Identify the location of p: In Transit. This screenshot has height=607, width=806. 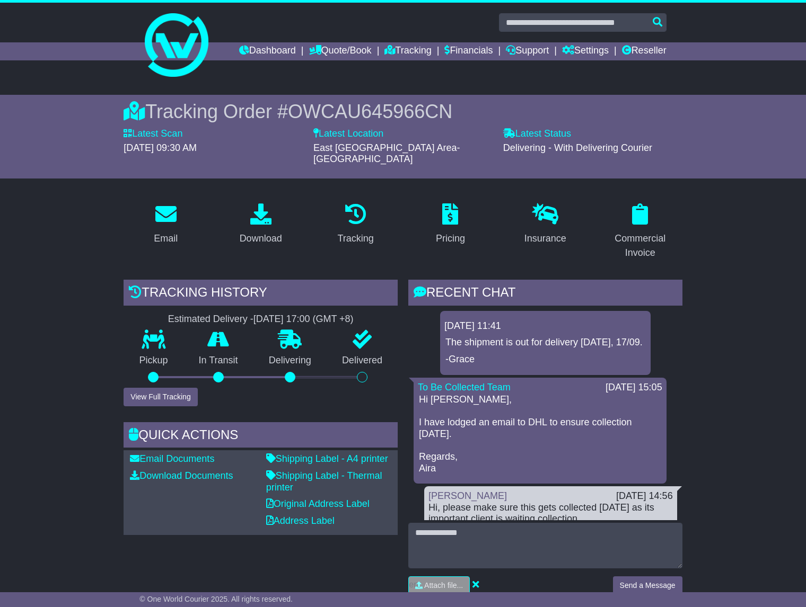
(218, 361).